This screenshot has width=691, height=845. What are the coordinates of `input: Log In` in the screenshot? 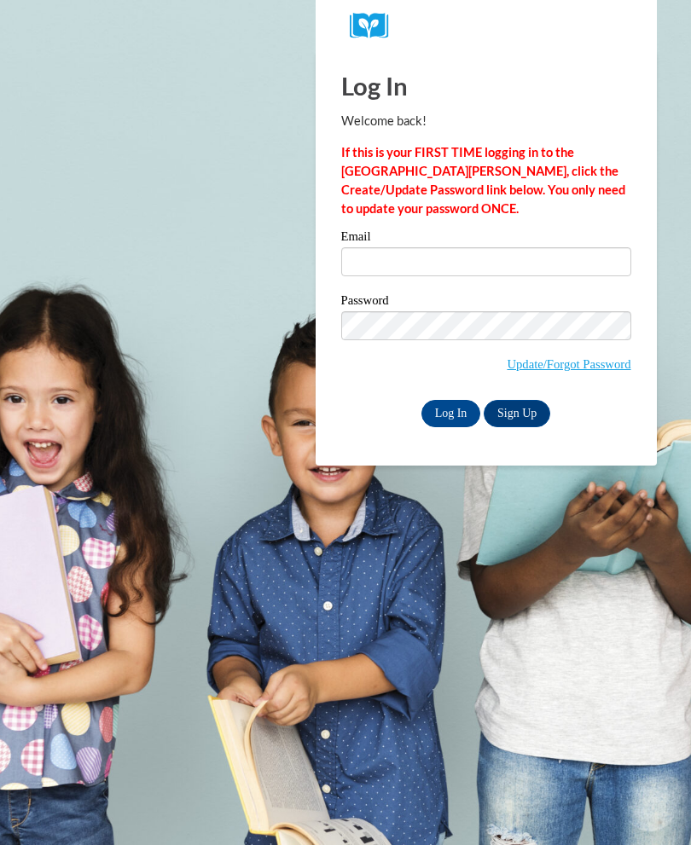 It's located at (451, 414).